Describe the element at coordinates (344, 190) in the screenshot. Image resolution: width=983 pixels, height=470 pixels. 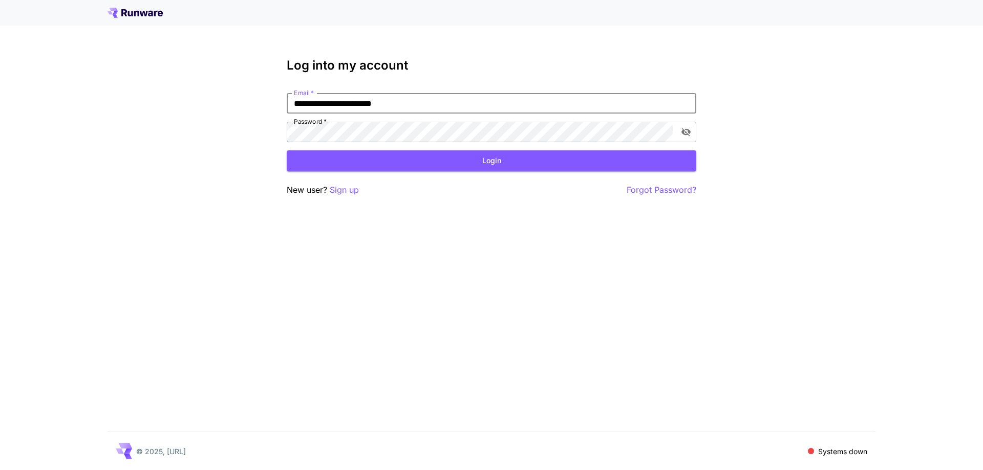
I see `p: Sign up` at that location.